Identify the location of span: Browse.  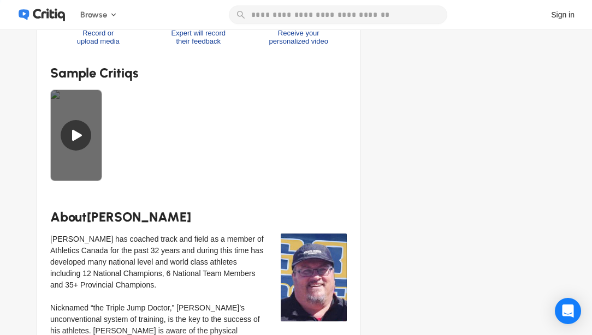
(93, 15).